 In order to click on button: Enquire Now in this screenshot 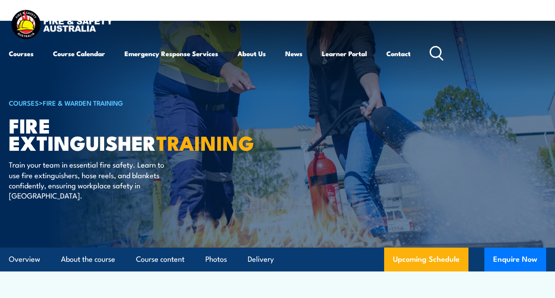, I will do `click(515, 259)`.